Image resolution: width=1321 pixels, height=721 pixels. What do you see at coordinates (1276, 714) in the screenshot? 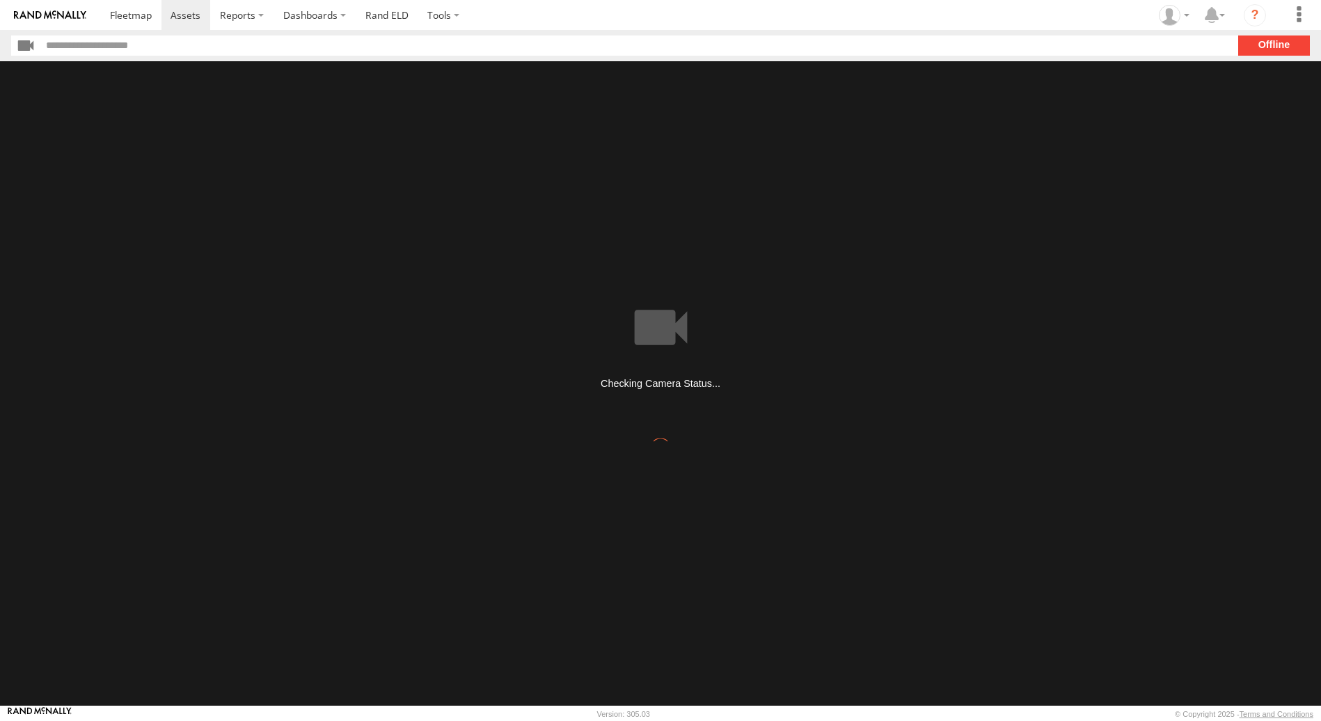
I see `a: Terms and Conditions` at bounding box center [1276, 714].